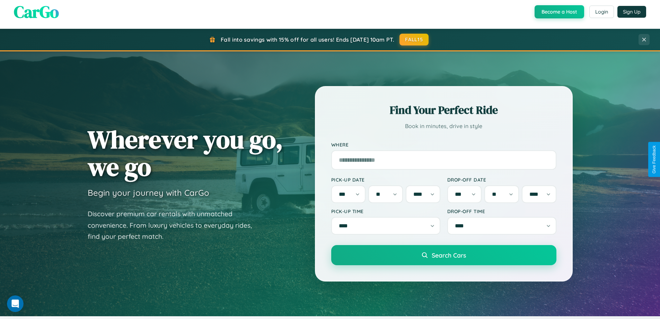 The height and width of the screenshot is (319, 660). Describe the element at coordinates (655, 159) in the screenshot. I see `div: Give Feedback` at that location.